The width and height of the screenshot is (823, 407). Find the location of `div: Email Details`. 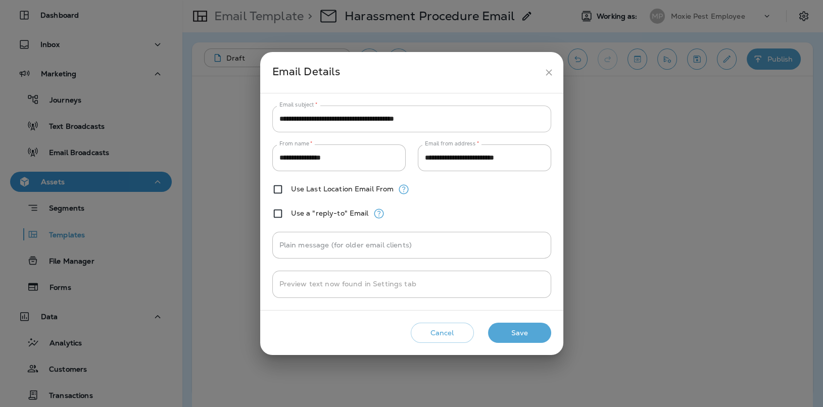

div: Email Details is located at coordinates (406, 72).